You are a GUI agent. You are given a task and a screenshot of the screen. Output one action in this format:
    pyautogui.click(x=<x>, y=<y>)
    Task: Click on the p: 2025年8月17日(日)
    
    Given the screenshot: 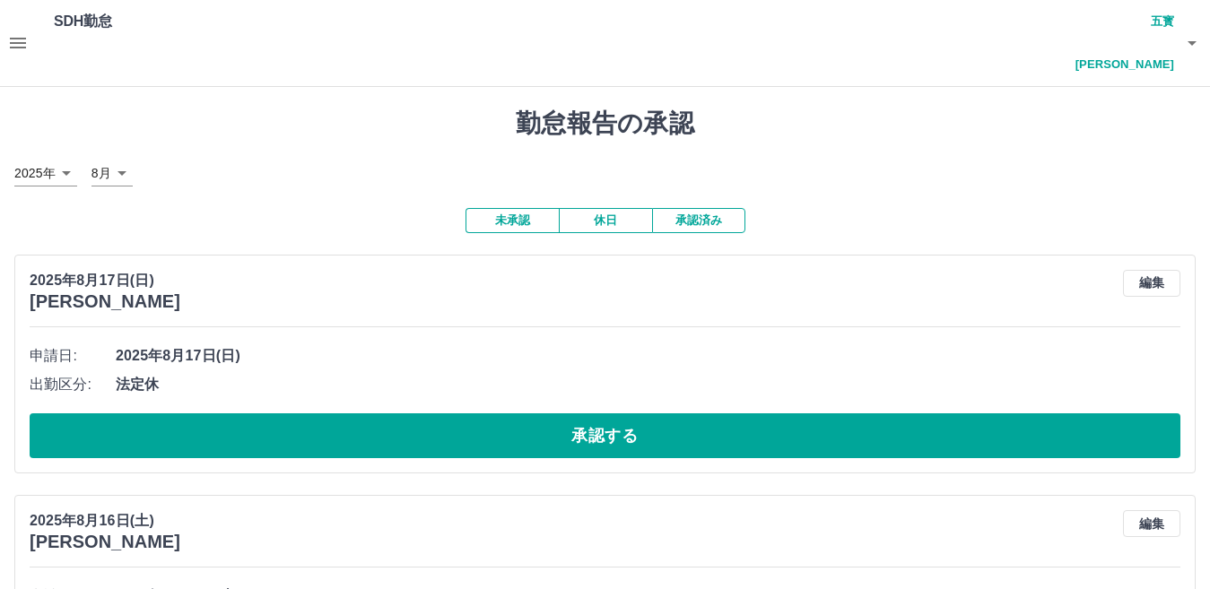 What is the action you would take?
    pyautogui.click(x=105, y=281)
    